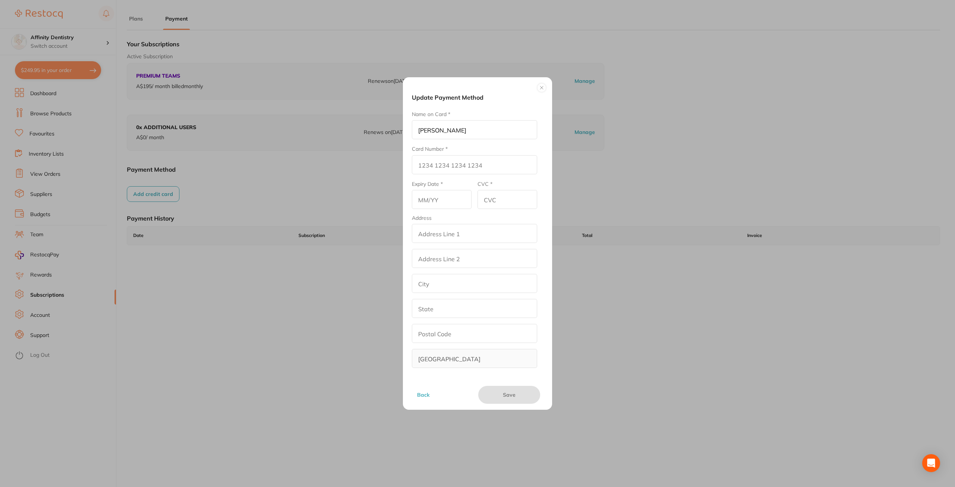 This screenshot has width=955, height=487. I want to click on label: CVC *, so click(485, 184).